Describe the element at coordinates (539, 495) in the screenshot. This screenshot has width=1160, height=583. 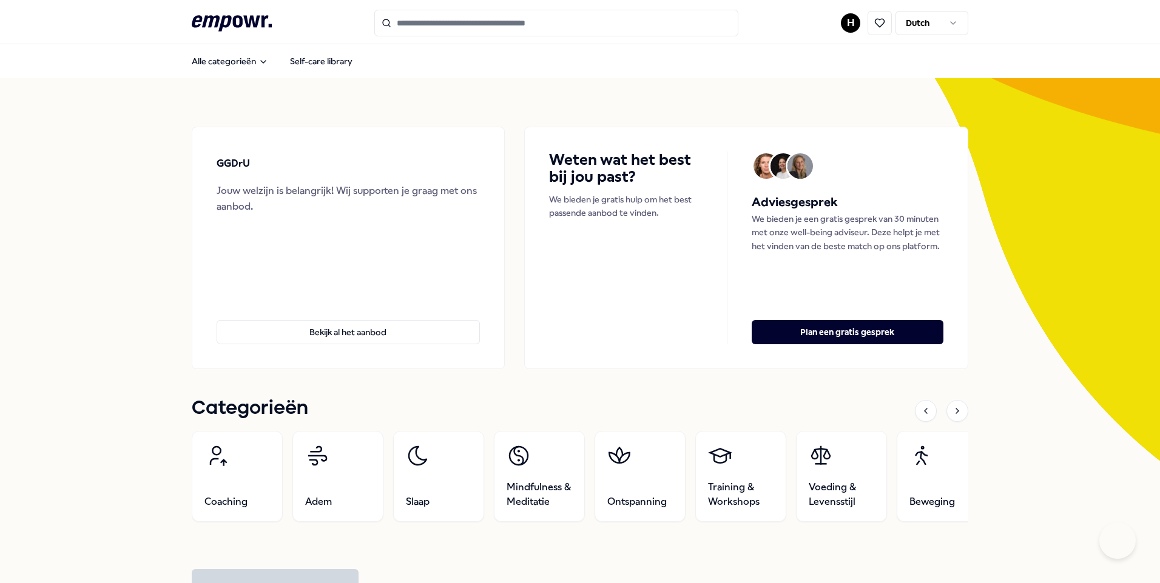
I see `span: Mindfulness & Meditatie` at that location.